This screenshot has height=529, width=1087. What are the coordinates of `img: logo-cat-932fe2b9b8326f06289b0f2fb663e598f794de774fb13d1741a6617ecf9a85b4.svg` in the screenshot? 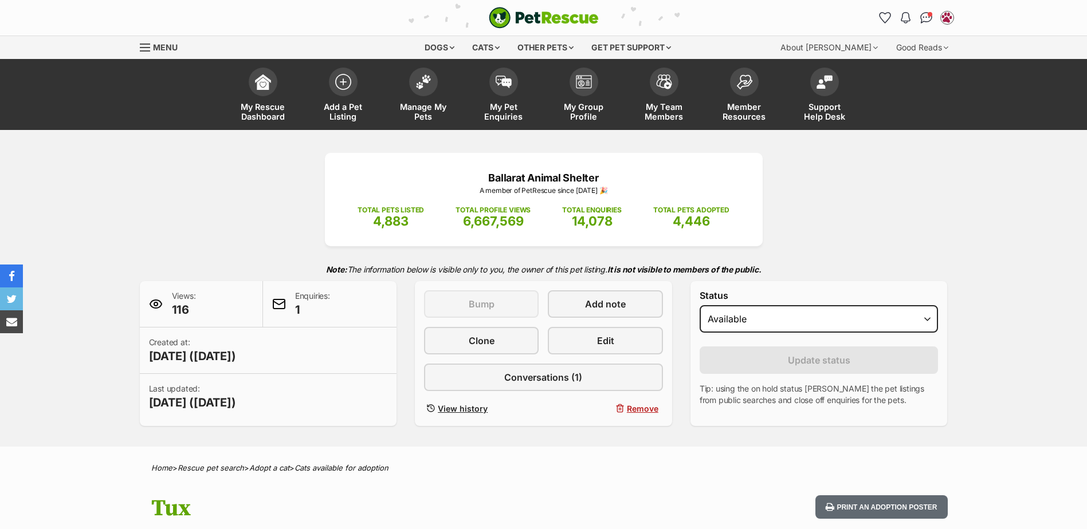 It's located at (544, 18).